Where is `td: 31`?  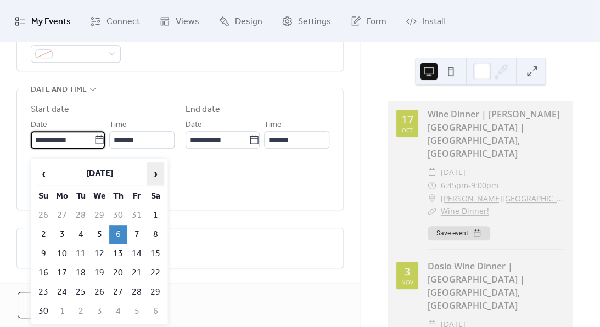 td: 31 is located at coordinates (137, 215).